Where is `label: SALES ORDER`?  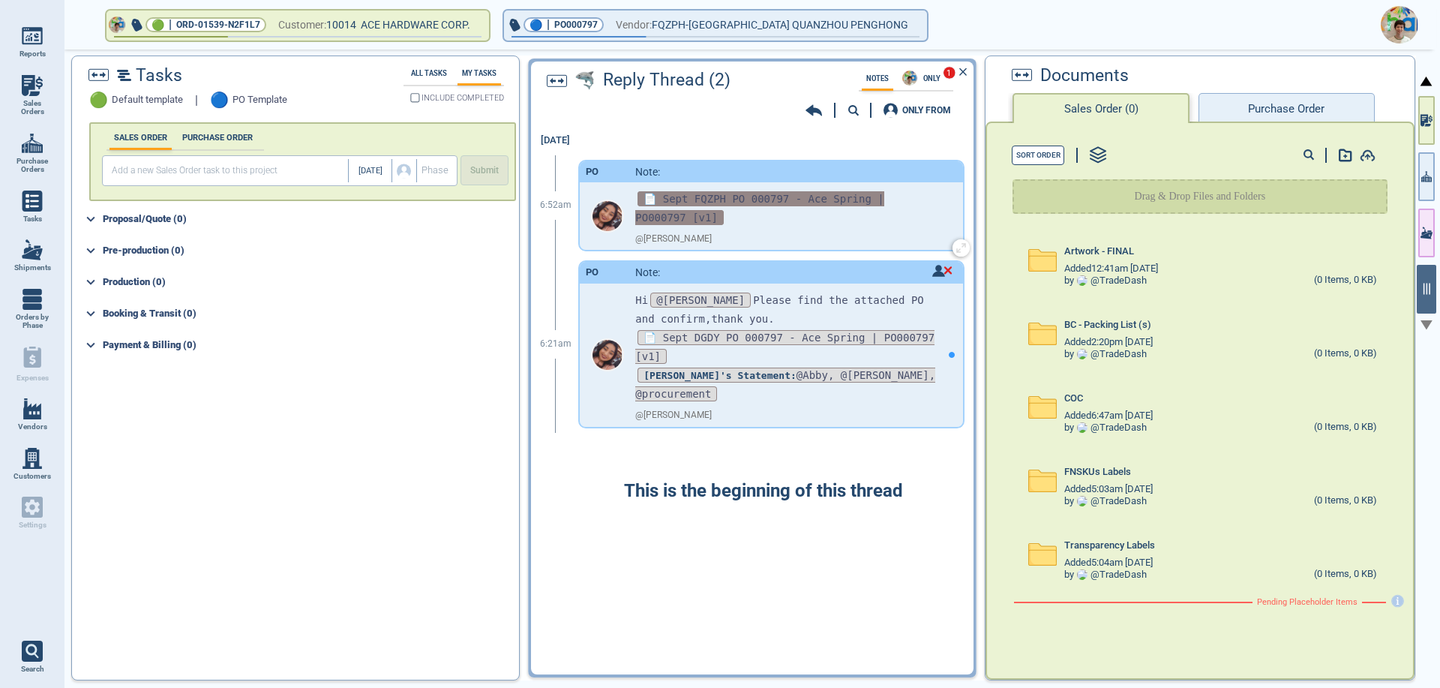 label: SALES ORDER is located at coordinates (140, 137).